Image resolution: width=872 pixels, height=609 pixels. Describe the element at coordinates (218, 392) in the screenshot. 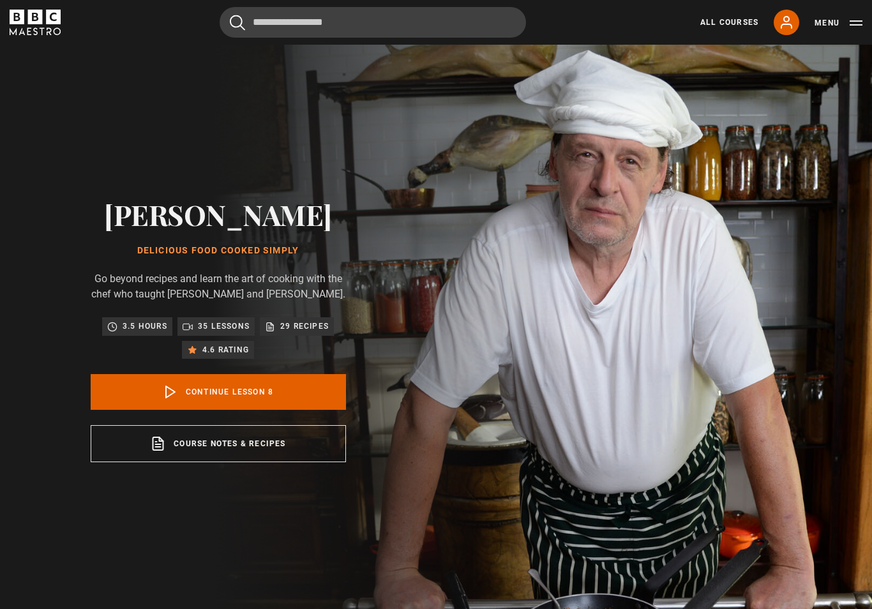

I see `a: Continue lesson 8` at that location.